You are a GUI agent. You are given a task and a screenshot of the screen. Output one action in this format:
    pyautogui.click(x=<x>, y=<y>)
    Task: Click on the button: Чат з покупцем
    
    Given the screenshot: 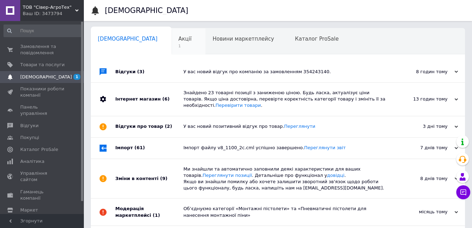 What is the action you would take?
    pyautogui.click(x=464, y=192)
    